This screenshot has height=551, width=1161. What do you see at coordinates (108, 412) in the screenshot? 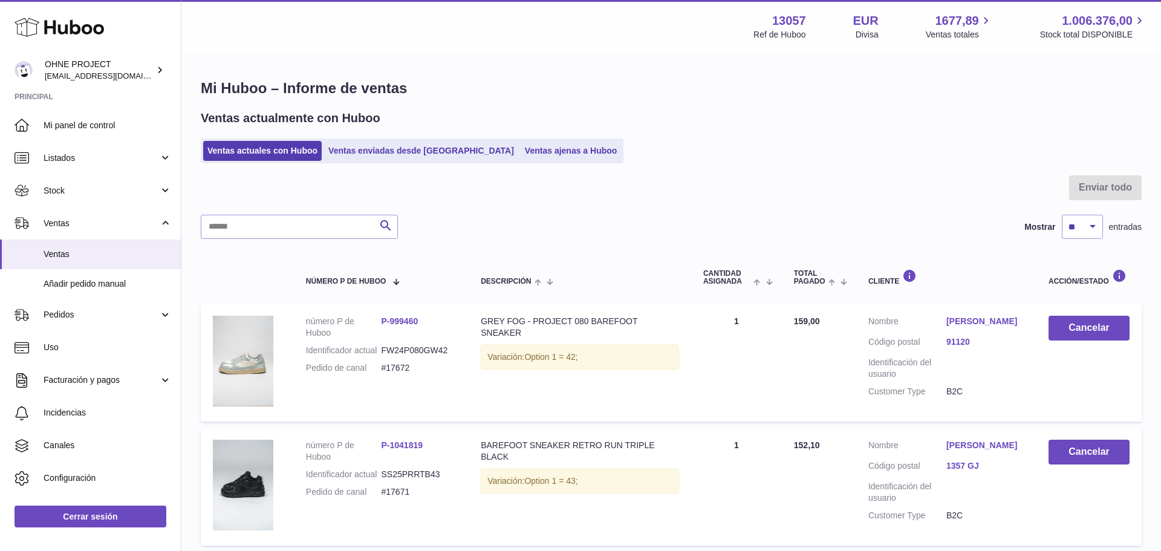
I see `span: Incidencias` at bounding box center [108, 412].